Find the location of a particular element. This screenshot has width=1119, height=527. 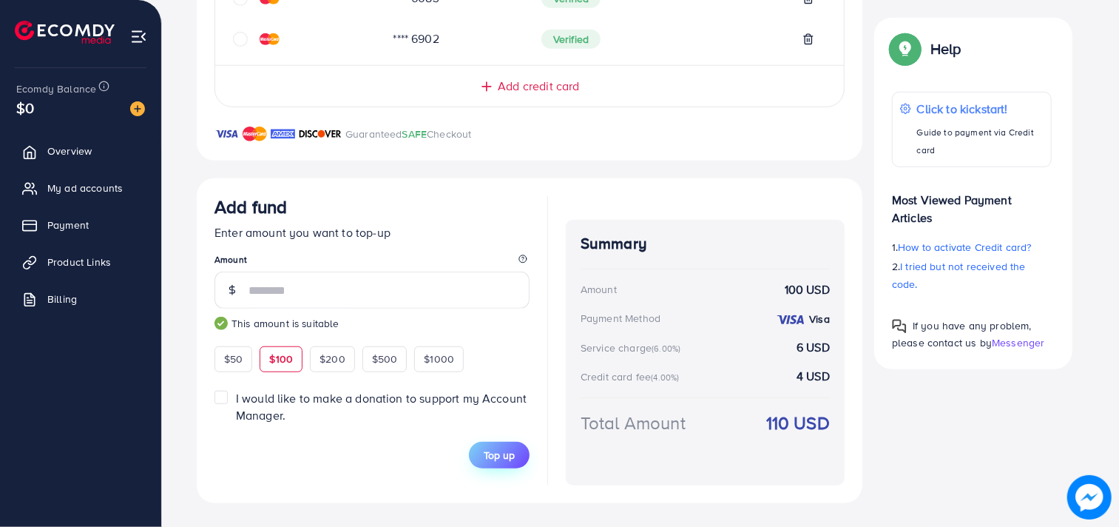

p: Most Viewed Payment Articles is located at coordinates (972, 203).